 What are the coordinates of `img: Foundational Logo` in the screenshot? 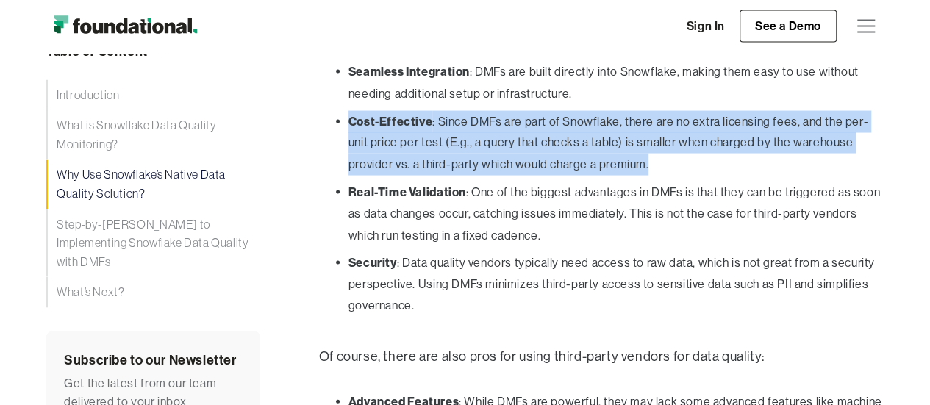 It's located at (125, 26).